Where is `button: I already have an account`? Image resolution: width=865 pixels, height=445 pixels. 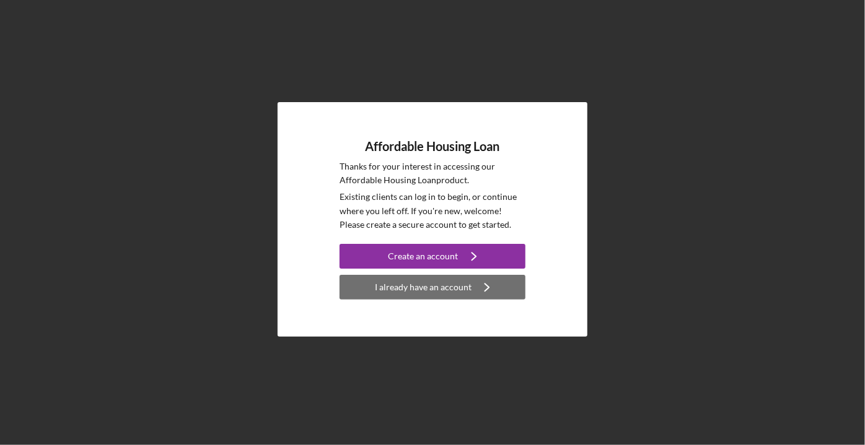
button: I already have an account is located at coordinates (432, 287).